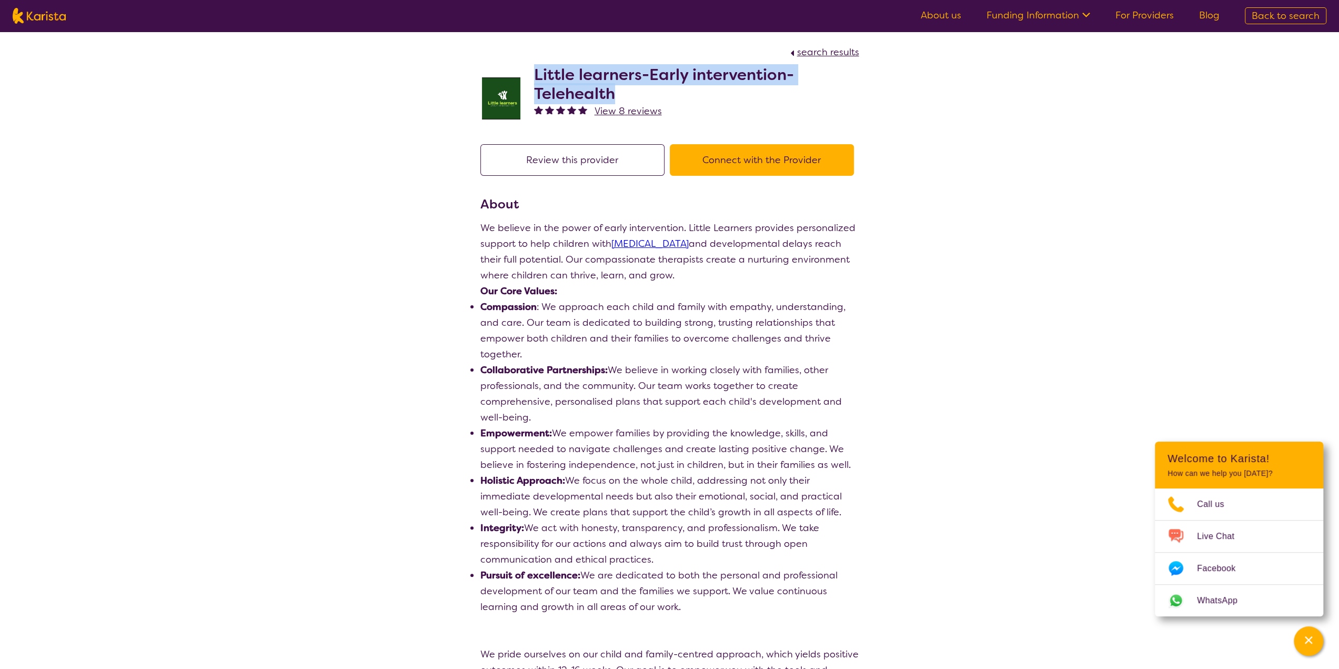 The image size is (1339, 669). Describe the element at coordinates (670, 543) in the screenshot. I see `li: We act with honesty, transparency, and professionalism. We take responsibility for our actions an...` at that location.